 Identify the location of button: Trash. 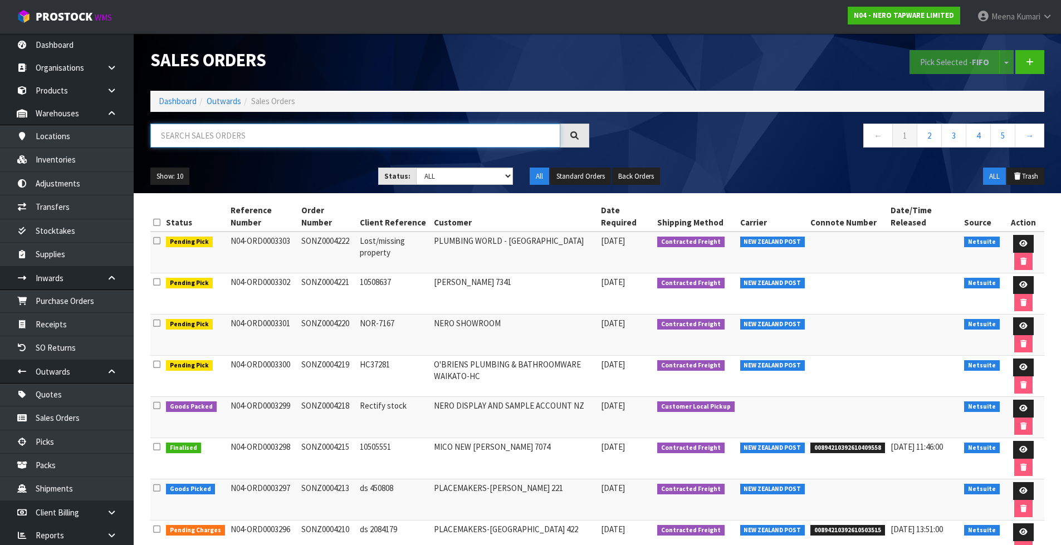
(1026, 177).